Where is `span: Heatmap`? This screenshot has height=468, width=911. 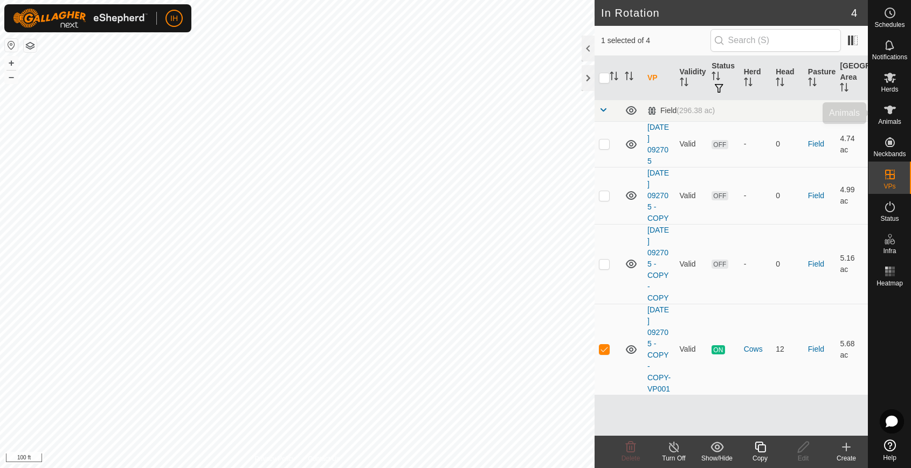 span: Heatmap is located at coordinates (889, 283).